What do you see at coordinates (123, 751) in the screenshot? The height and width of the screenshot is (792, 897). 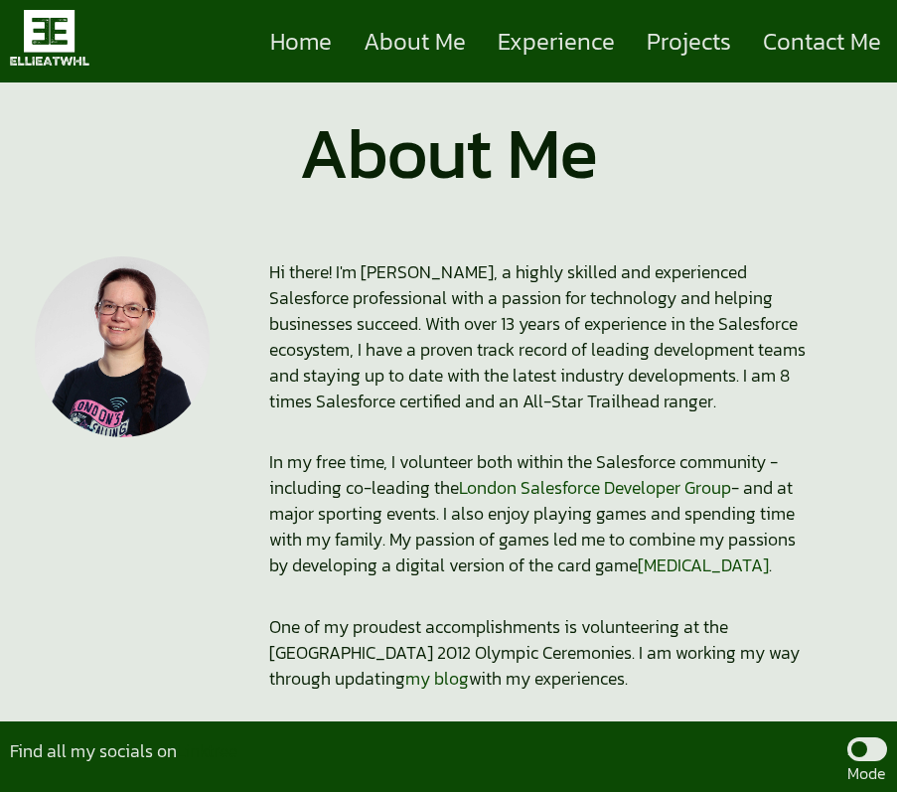 I see `p: Find all my socials on` at bounding box center [123, 751].